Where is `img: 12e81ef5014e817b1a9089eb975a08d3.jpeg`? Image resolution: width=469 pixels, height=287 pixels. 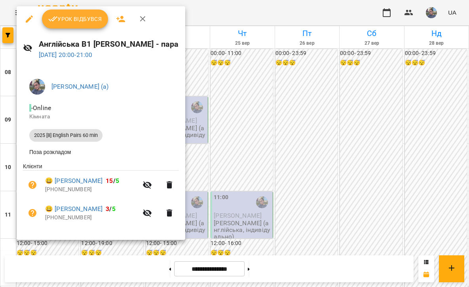
img: 12e81ef5014e817b1a9089eb975a08d3.jpeg is located at coordinates (37, 87).